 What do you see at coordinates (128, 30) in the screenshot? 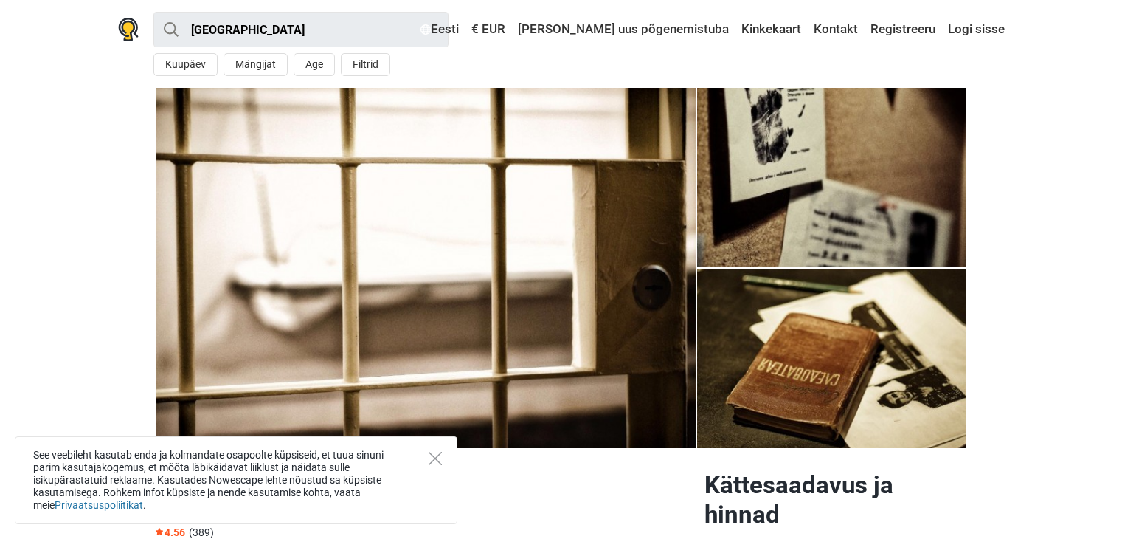
I see `img: Nowescape logo` at bounding box center [128, 30].